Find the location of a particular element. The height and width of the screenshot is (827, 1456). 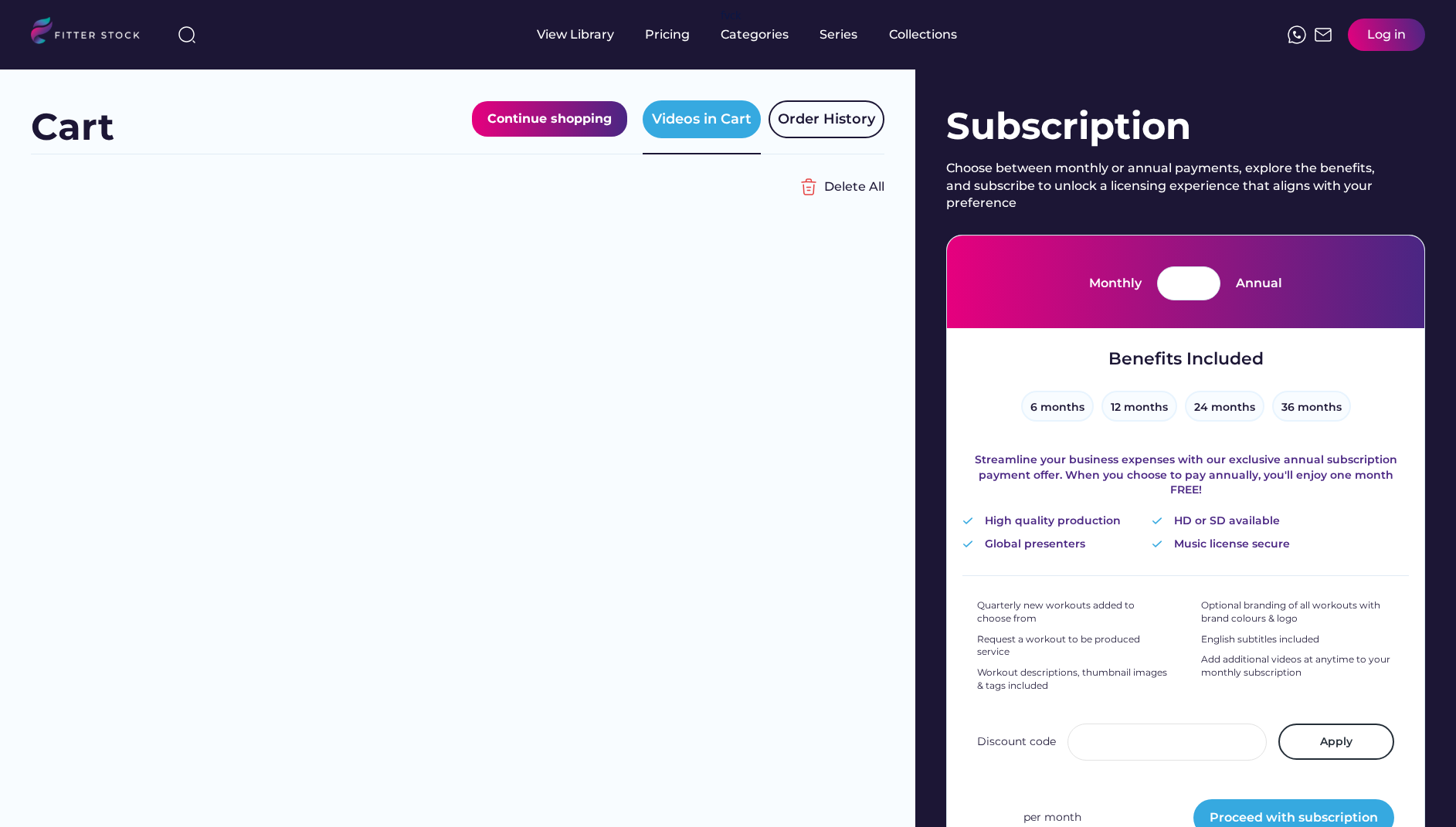

div: Monthly is located at coordinates (1116, 284).